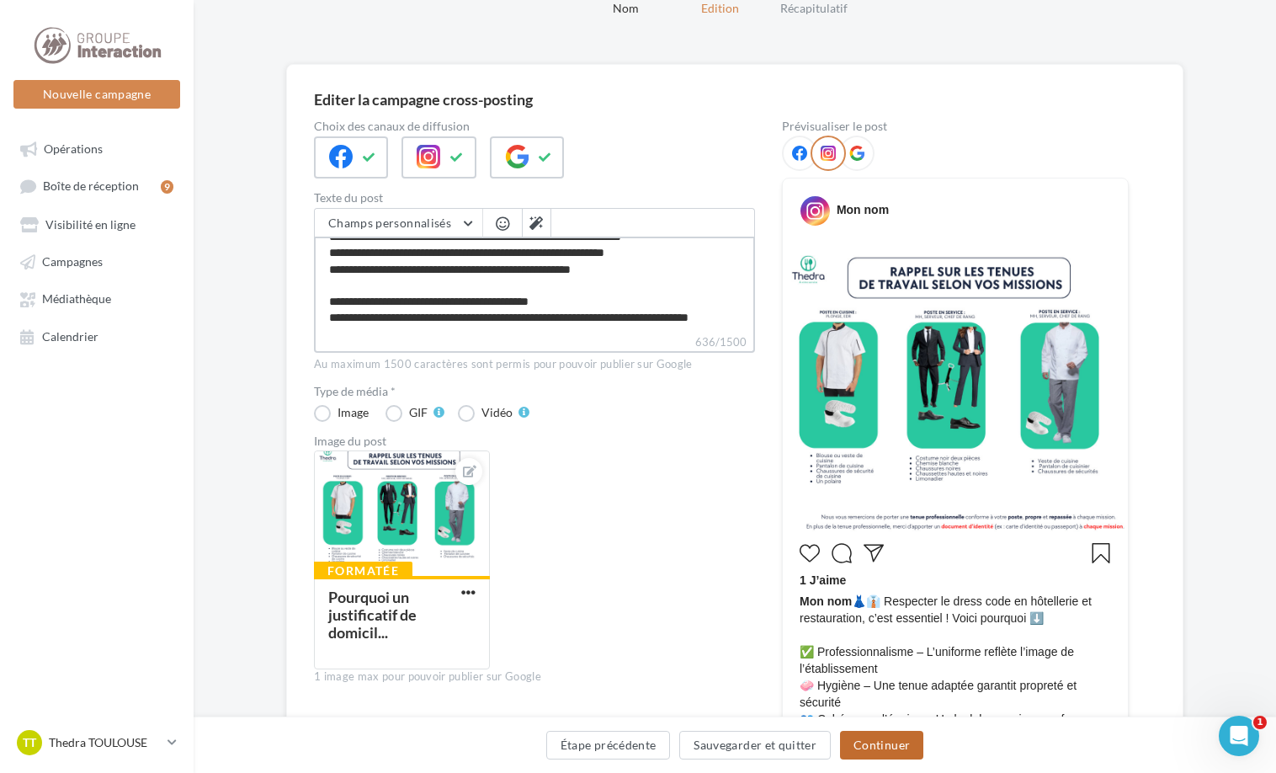 Image resolution: width=1276 pixels, height=773 pixels. I want to click on p: Thedra TOULOUSE, so click(104, 742).